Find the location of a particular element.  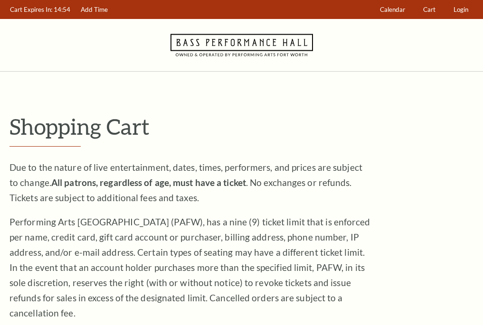

span: 14:54 is located at coordinates (62, 10).